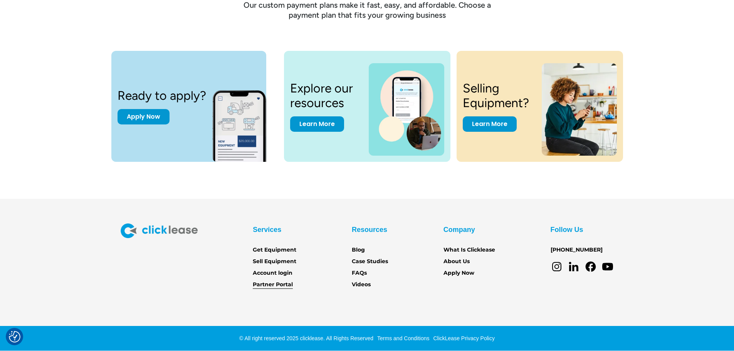 The image size is (734, 351). What do you see at coordinates (459, 230) in the screenshot?
I see `div: Company` at bounding box center [459, 230].